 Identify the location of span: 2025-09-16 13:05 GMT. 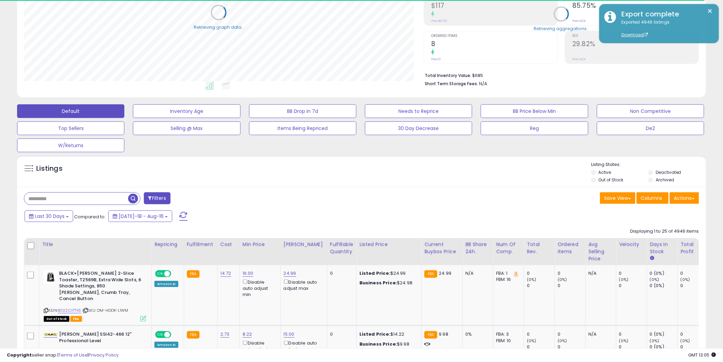
(703, 355).